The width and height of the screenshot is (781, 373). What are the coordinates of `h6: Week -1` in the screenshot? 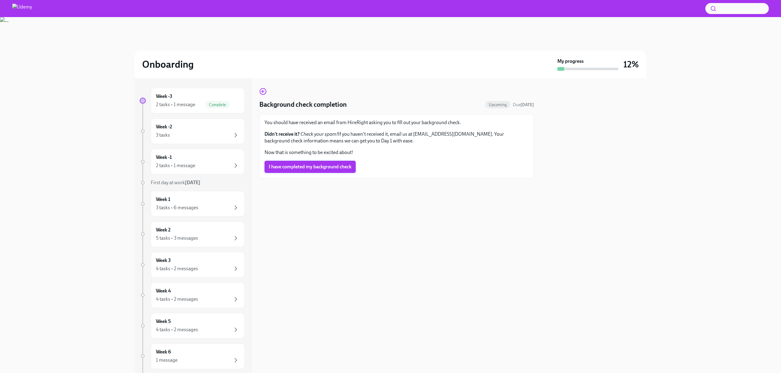 It's located at (164, 157).